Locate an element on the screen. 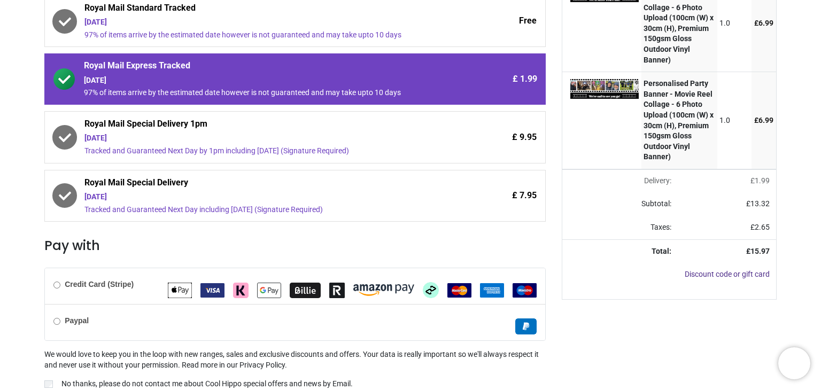  span: £ 7.95 is located at coordinates (524, 196).